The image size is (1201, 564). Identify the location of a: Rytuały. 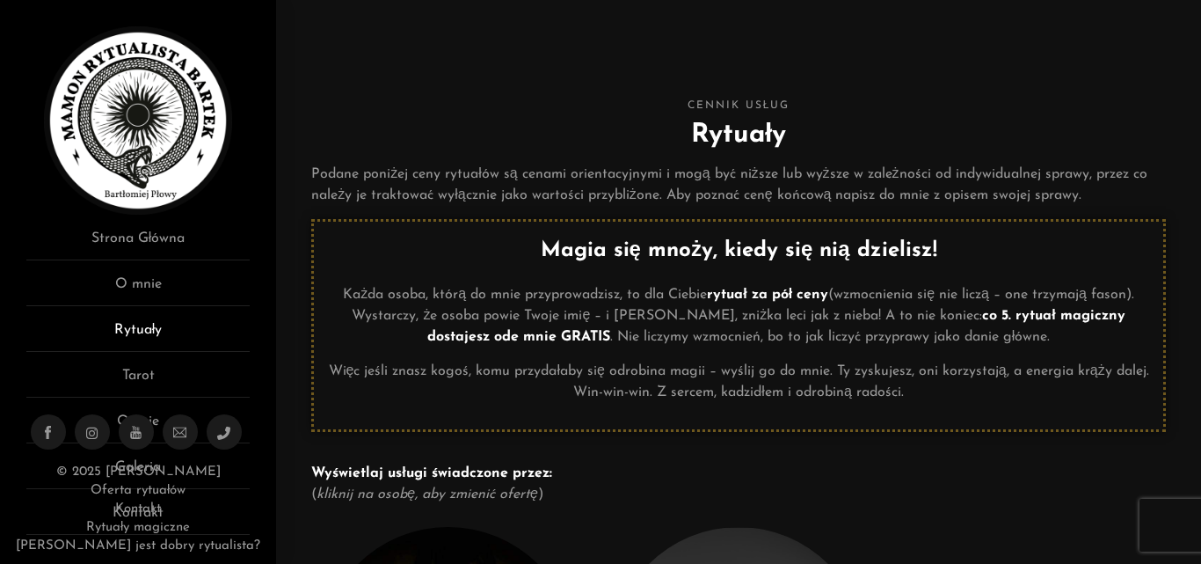
(138, 335).